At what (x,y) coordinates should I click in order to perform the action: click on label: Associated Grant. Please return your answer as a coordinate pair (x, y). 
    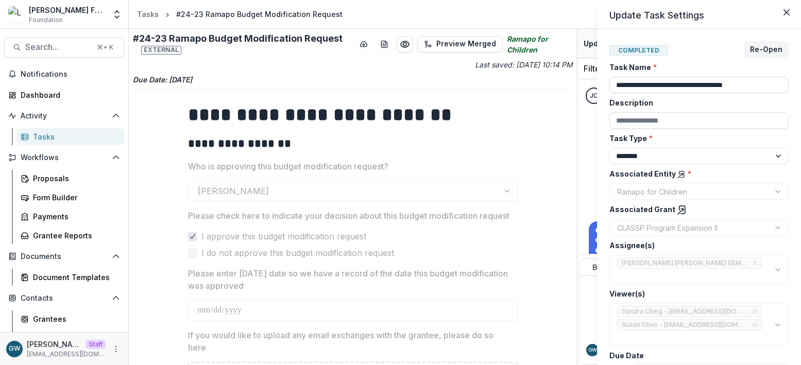
    Looking at the image, I should click on (696, 210).